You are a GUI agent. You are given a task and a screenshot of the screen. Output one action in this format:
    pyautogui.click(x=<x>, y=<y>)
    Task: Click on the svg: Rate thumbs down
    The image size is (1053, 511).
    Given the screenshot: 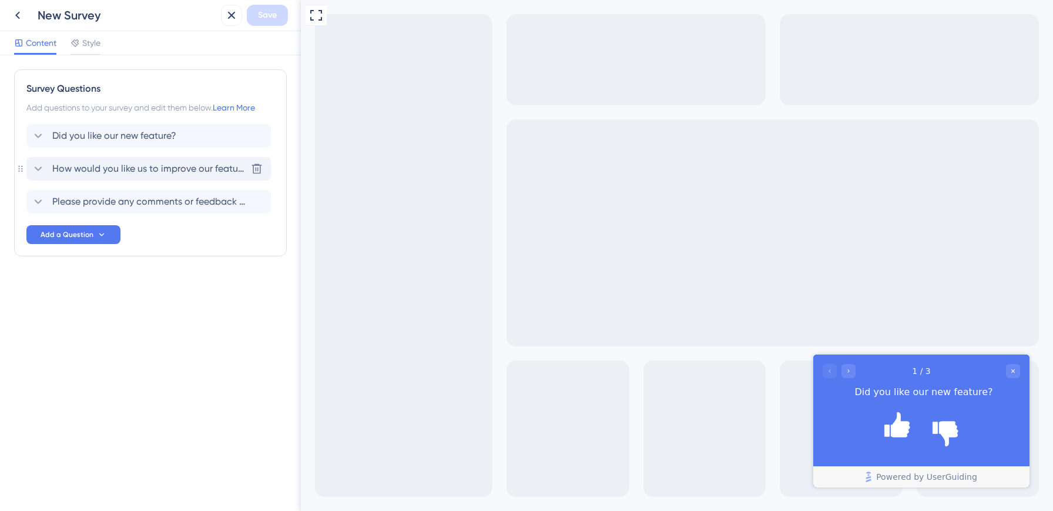 What is the action you would take?
    pyautogui.click(x=132, y=75)
    